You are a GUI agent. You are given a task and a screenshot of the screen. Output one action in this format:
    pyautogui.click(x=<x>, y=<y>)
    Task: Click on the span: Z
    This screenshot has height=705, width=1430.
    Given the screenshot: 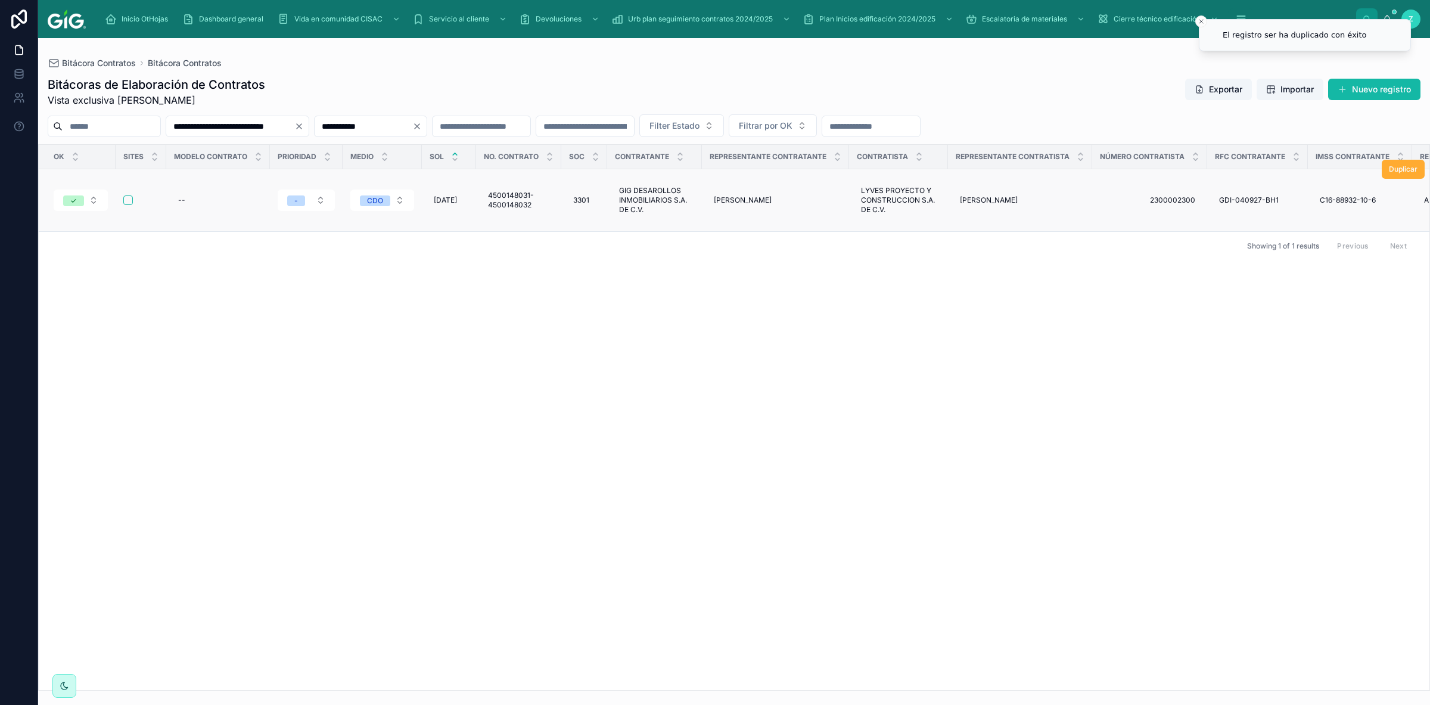 What is the action you would take?
    pyautogui.click(x=1411, y=19)
    